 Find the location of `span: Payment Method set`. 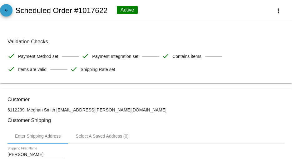

span: Payment Method set is located at coordinates (38, 56).